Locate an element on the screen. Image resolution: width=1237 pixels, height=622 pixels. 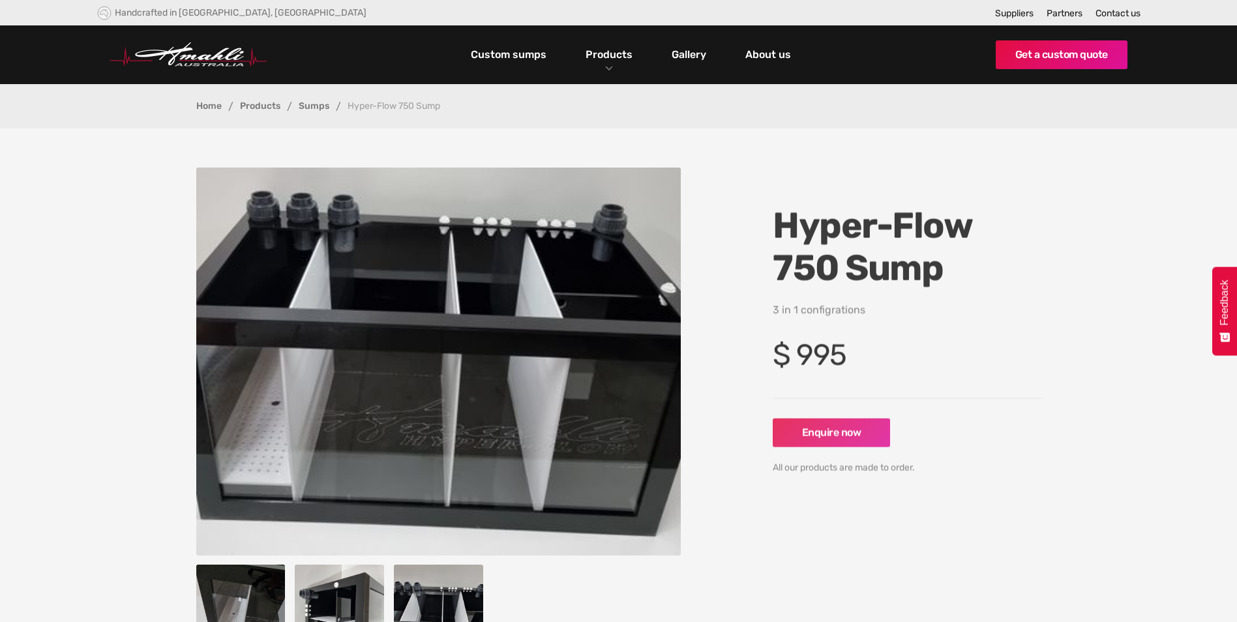
button: Feedback - Show survey is located at coordinates (1225, 311).